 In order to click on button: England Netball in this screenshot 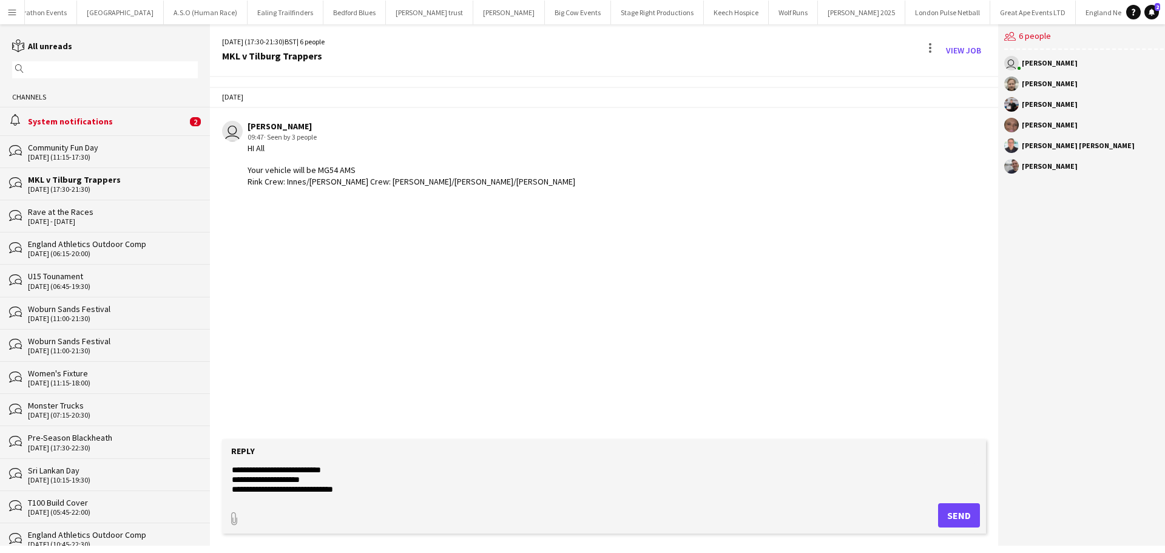, I will do `click(1110, 12)`.